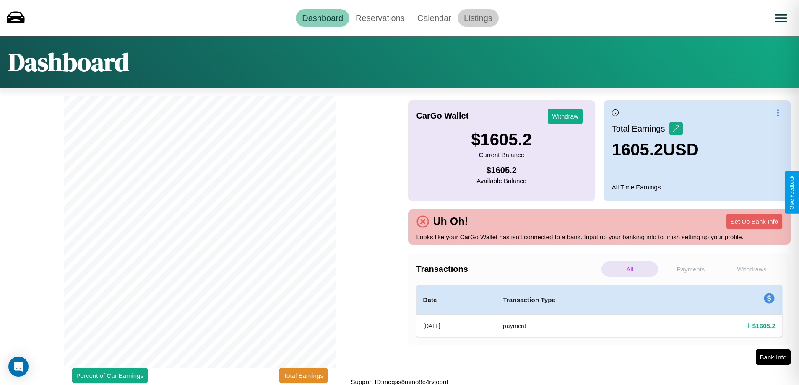 This screenshot has width=799, height=385. Describe the element at coordinates (751, 269) in the screenshot. I see `p: Withdraws` at that location.